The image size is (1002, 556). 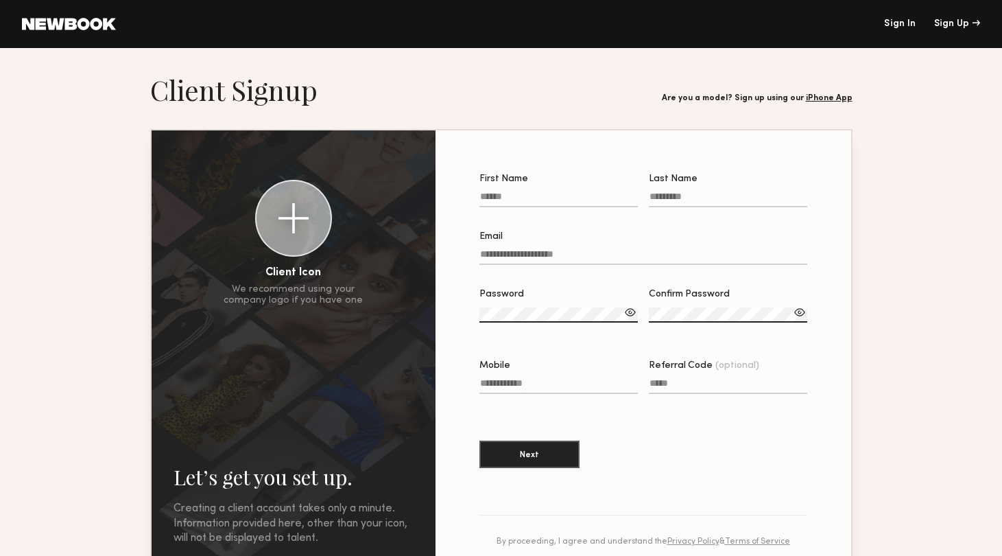 I want to click on h1: Client Signup, so click(x=234, y=90).